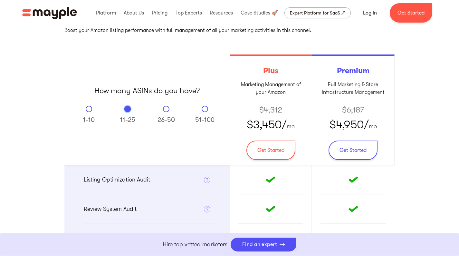 Image resolution: width=459 pixels, height=256 pixels. What do you see at coordinates (221, 13) in the screenshot?
I see `div: Resources` at bounding box center [221, 13].